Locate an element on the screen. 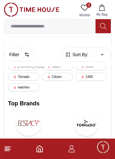  button: Sort By: is located at coordinates (77, 55).